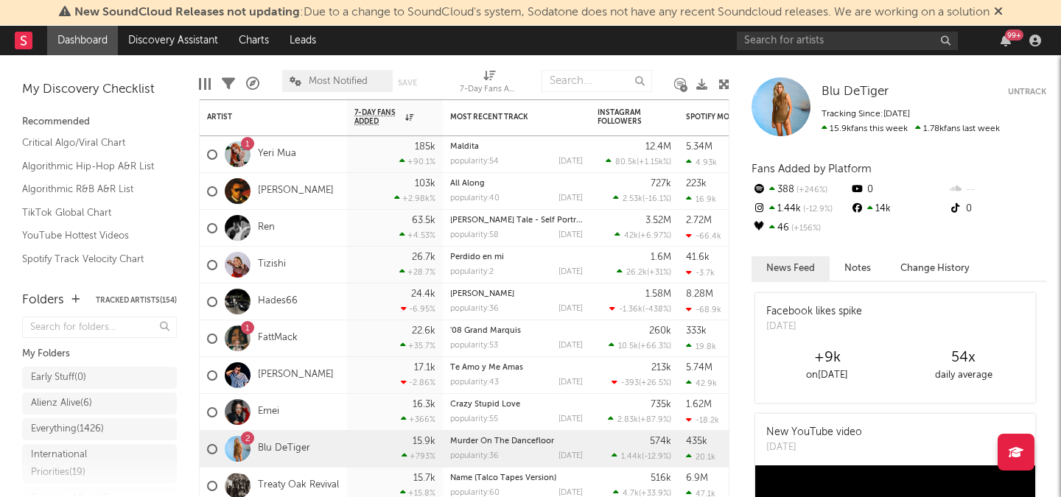  I want to click on button: Untrack, so click(1027, 92).